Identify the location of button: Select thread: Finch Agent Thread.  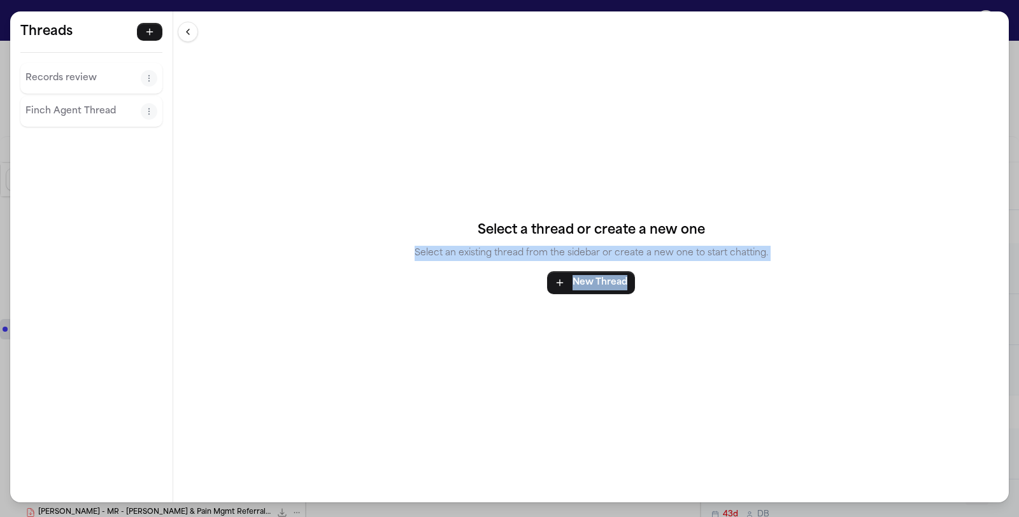
(83, 111).